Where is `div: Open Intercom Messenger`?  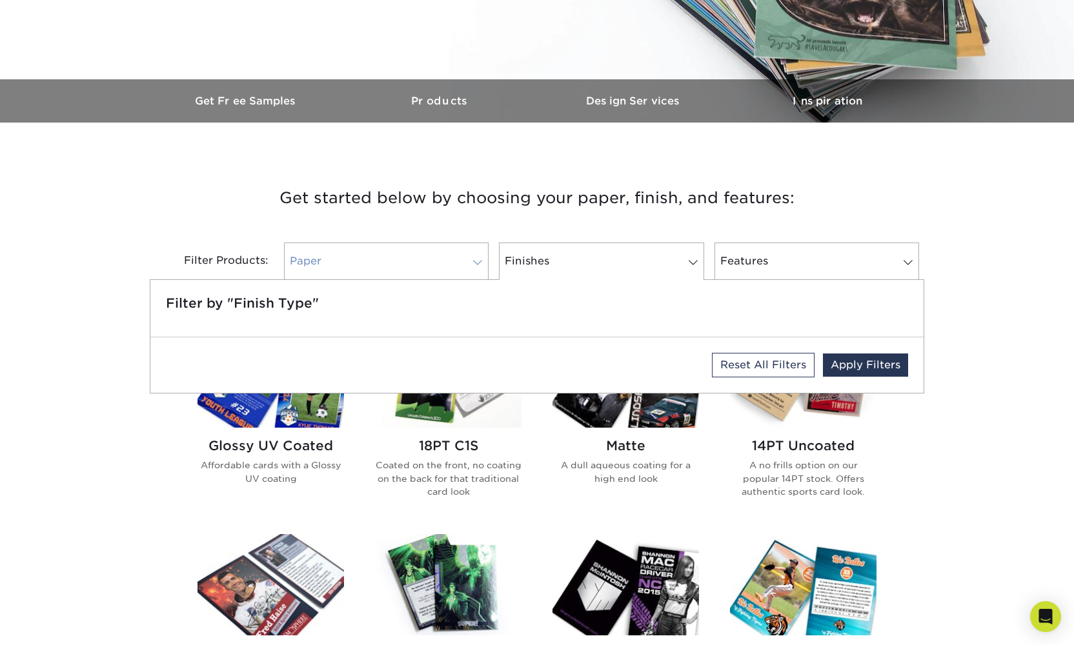
div: Open Intercom Messenger is located at coordinates (1045, 617).